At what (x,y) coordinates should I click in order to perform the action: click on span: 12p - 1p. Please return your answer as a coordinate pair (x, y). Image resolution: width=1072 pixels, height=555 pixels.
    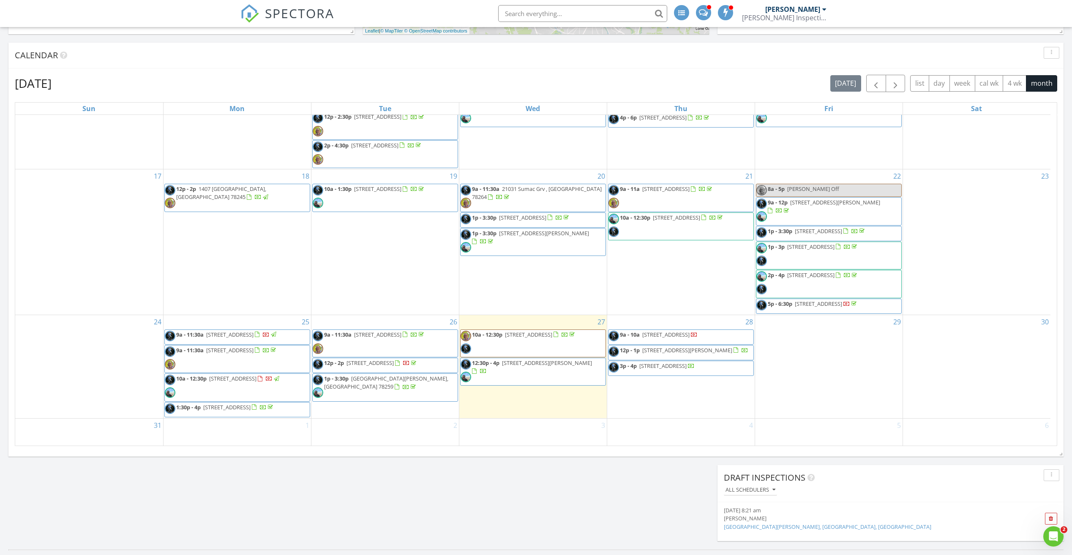
    Looking at the image, I should click on (629, 350).